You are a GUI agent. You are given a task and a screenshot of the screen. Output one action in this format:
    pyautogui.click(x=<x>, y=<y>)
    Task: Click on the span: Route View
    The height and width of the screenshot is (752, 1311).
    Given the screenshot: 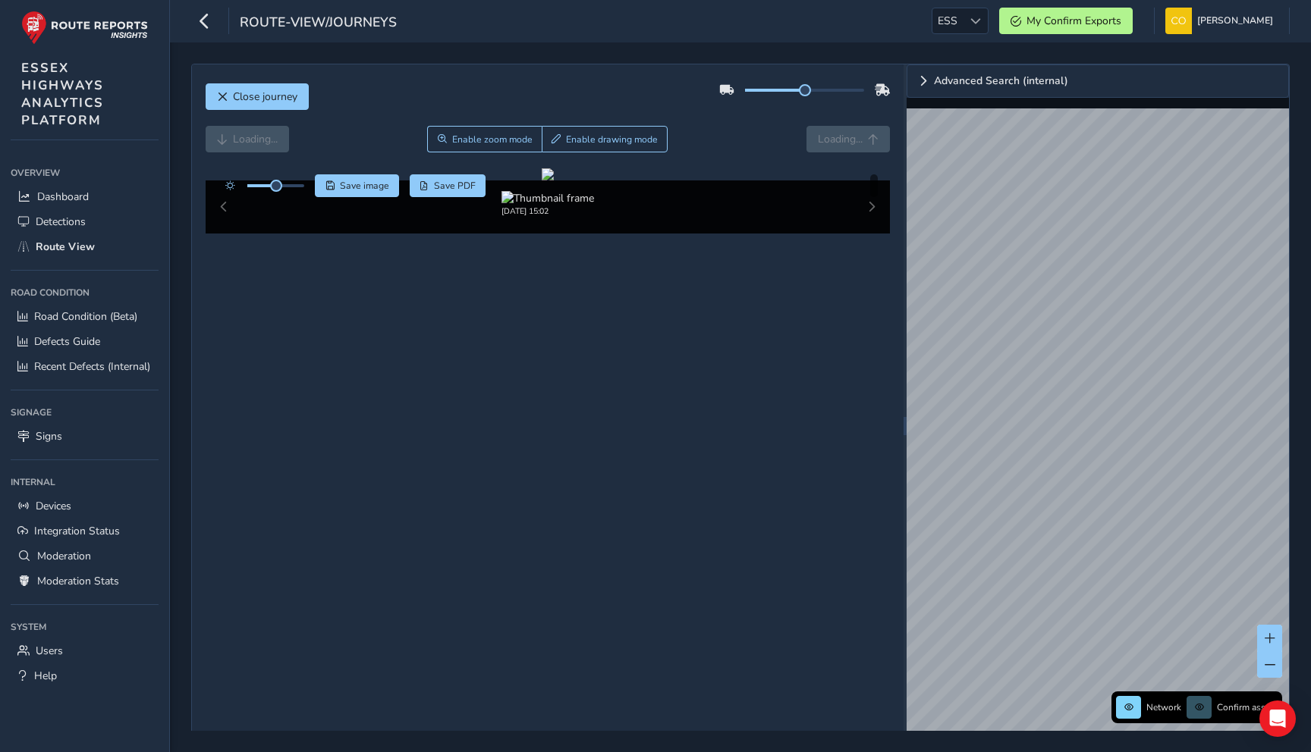 What is the action you would take?
    pyautogui.click(x=65, y=246)
    